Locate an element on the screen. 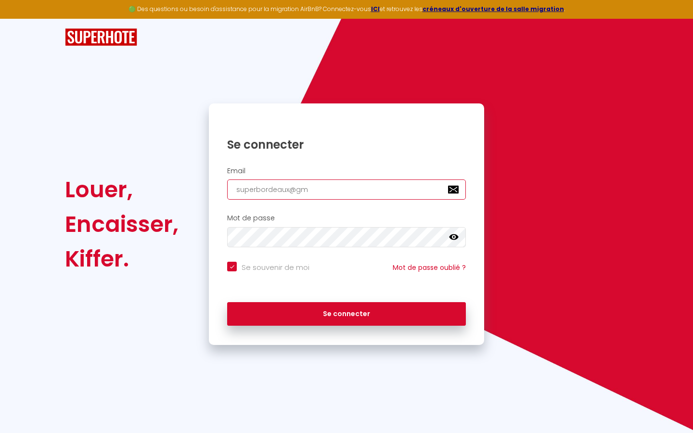  div: Louer, is located at coordinates (122, 190).